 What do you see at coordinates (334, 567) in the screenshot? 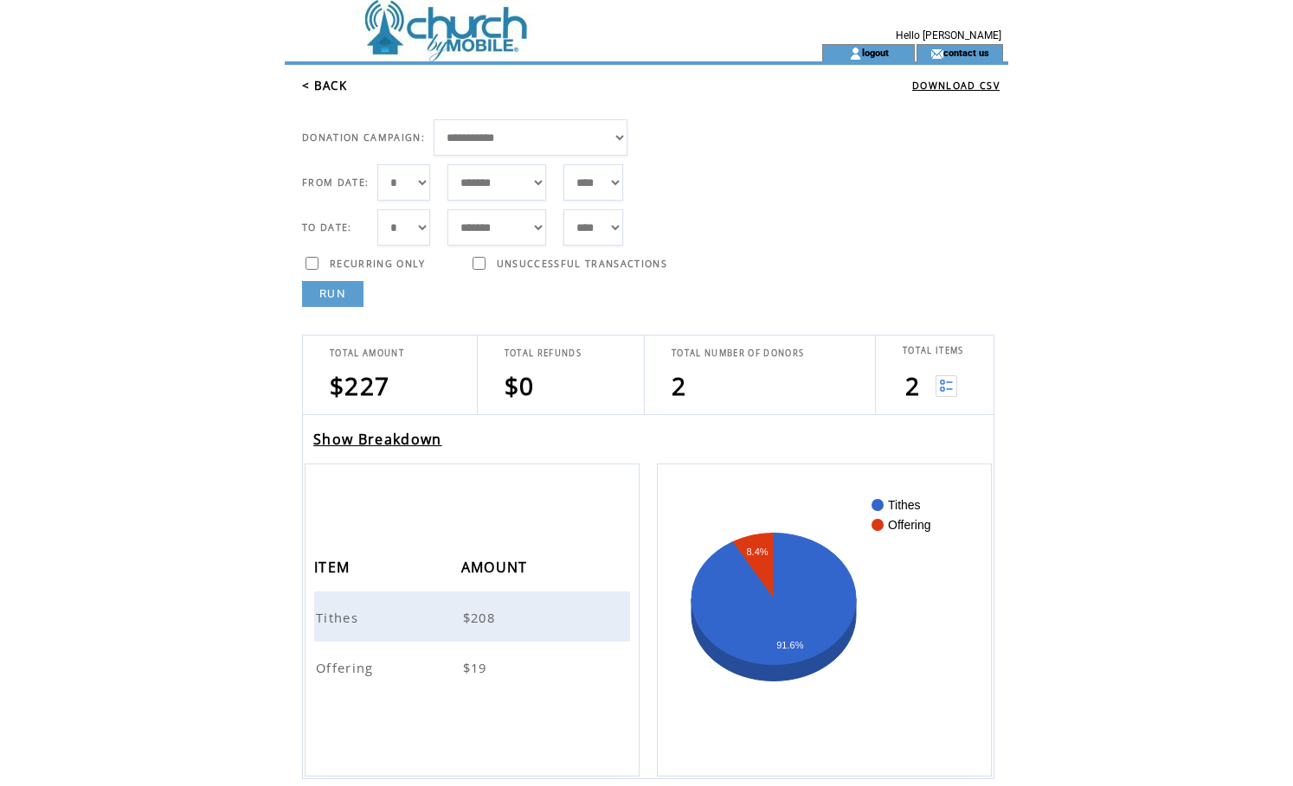
I see `a: ITEM` at bounding box center [334, 567].